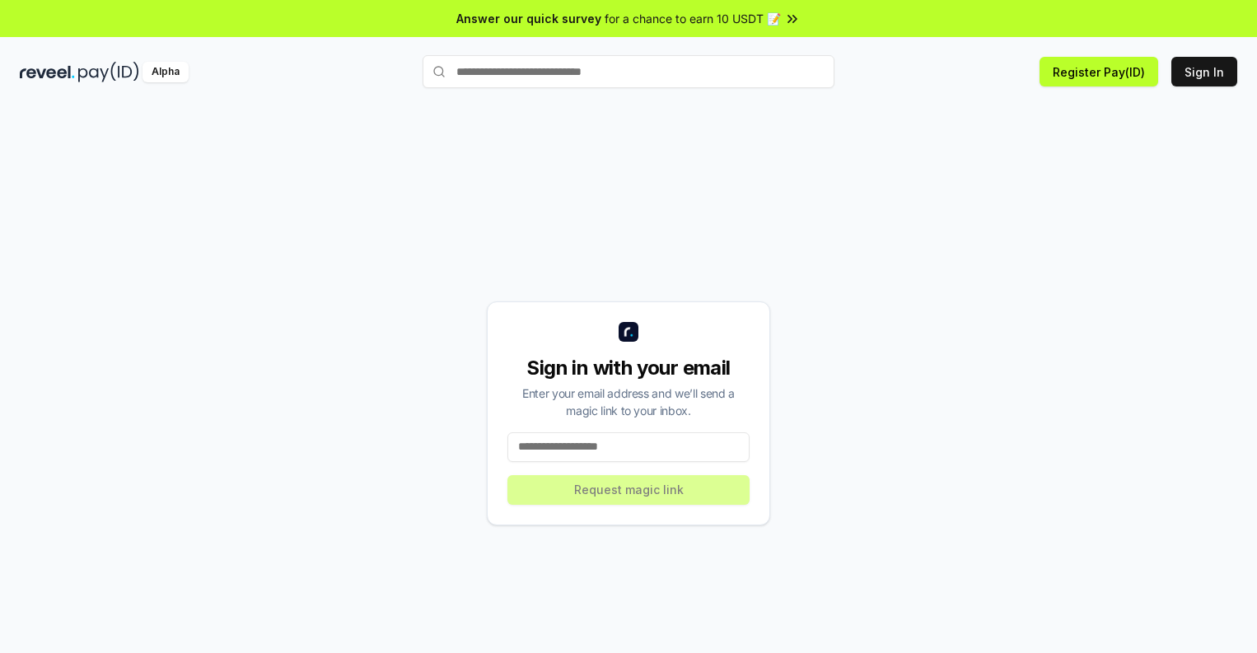  What do you see at coordinates (628, 368) in the screenshot?
I see `div: Sign in with your email` at bounding box center [628, 368].